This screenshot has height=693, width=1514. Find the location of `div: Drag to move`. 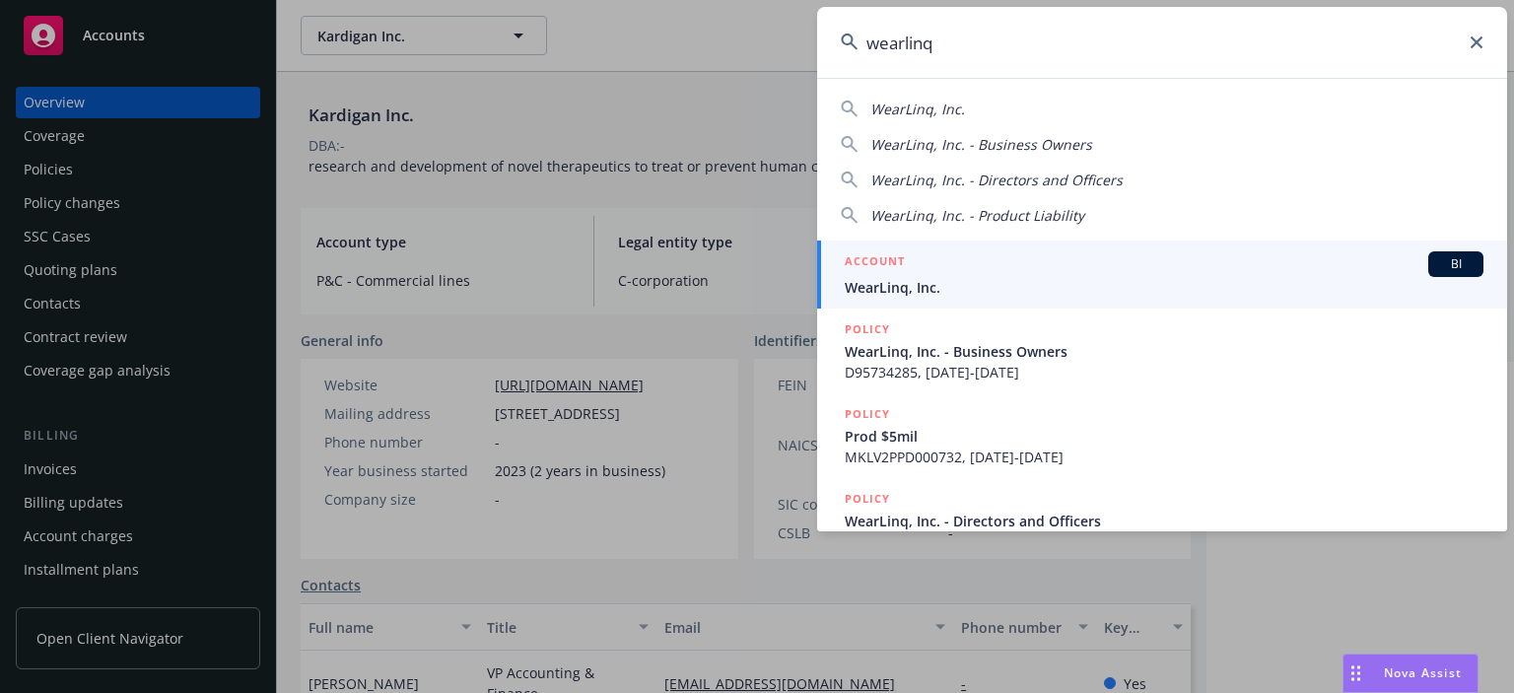

div: Drag to move is located at coordinates (1356, 673).